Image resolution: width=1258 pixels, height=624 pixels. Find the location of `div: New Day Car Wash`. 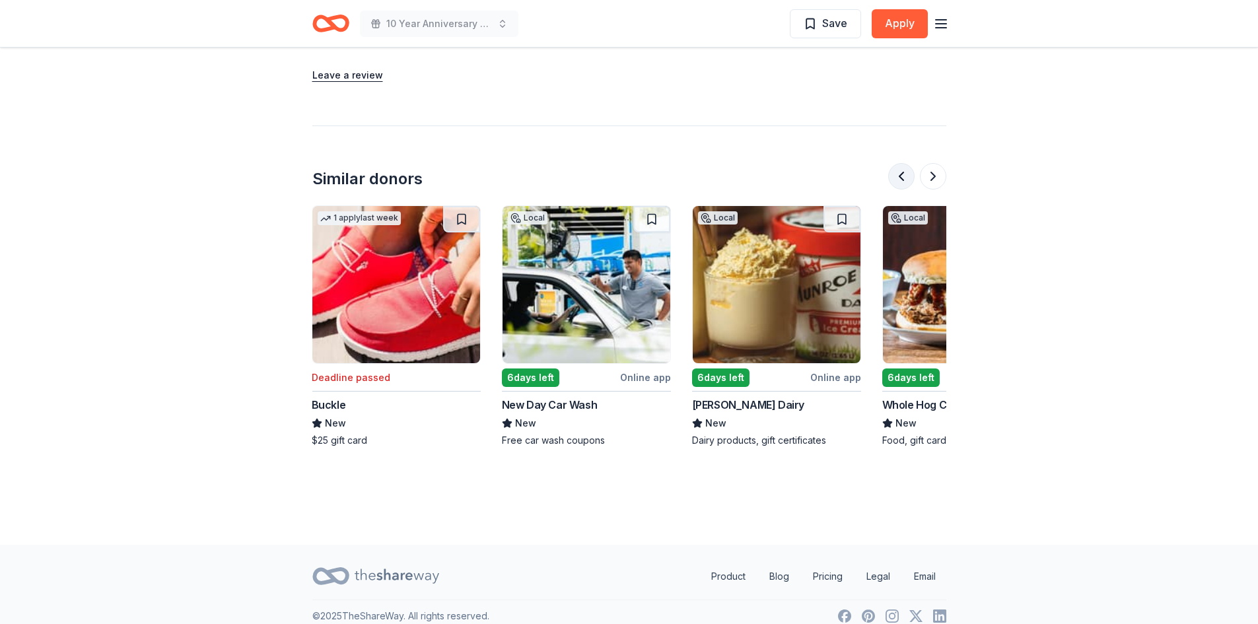

div: New Day Car Wash is located at coordinates (549, 405).